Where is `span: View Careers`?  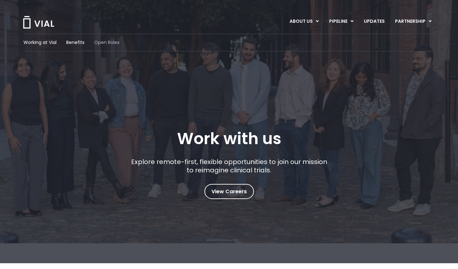
span: View Careers is located at coordinates (229, 192).